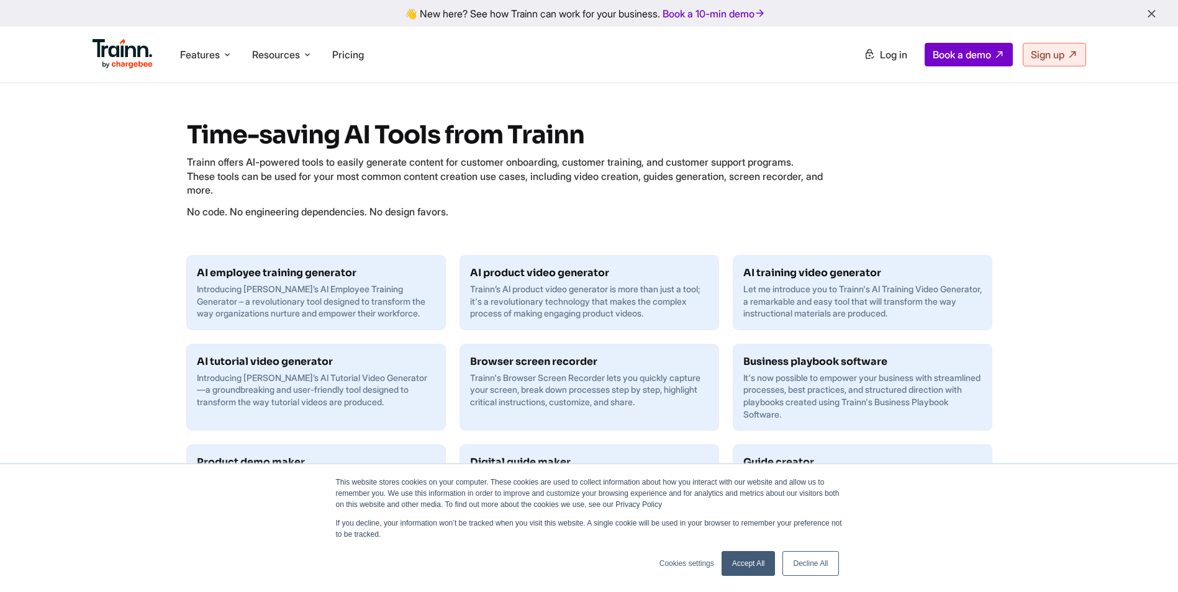 The height and width of the screenshot is (592, 1178). Describe the element at coordinates (348, 55) in the screenshot. I see `span: Pricing` at that location.